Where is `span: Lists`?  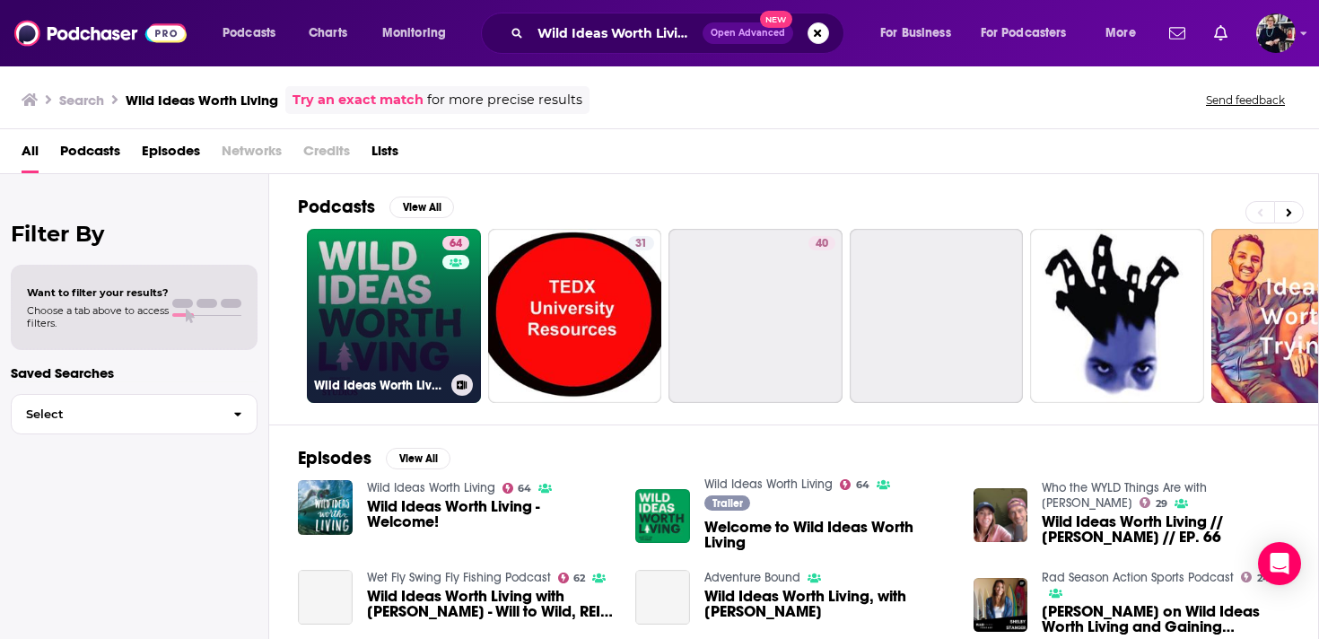 span: Lists is located at coordinates (385, 154).